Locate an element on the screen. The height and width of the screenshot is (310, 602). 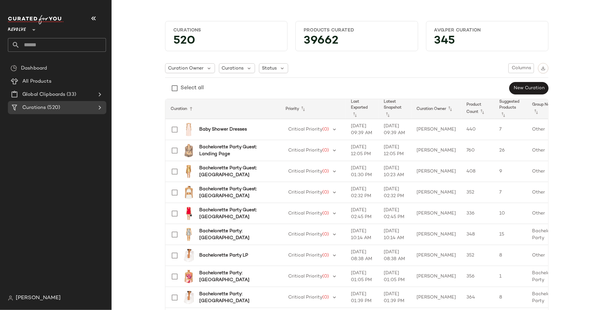
td: 10 is located at coordinates (510, 214).